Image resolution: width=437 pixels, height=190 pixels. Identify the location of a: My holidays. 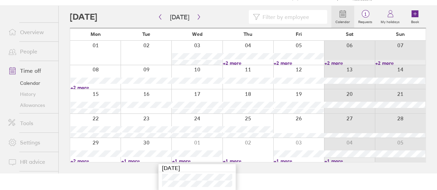
(390, 17).